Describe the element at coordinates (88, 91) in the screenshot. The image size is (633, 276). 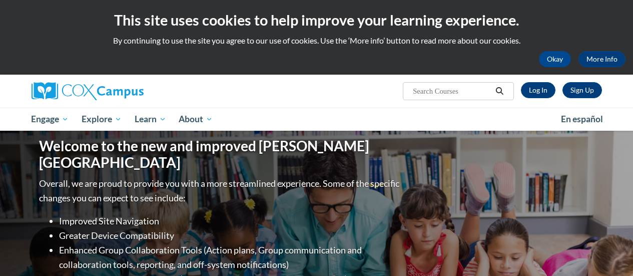
I see `img: Cox Campus` at that location.